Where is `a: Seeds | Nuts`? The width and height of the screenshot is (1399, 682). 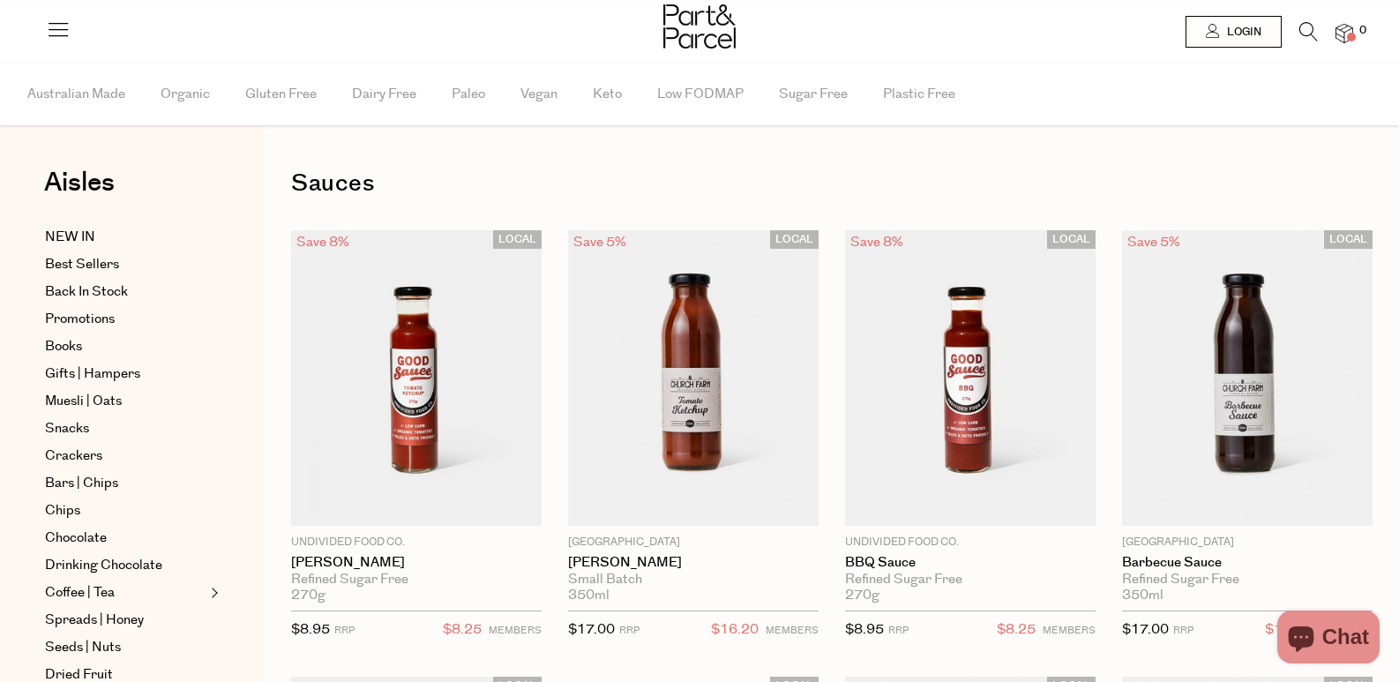
a: Seeds | Nuts is located at coordinates (125, 647).